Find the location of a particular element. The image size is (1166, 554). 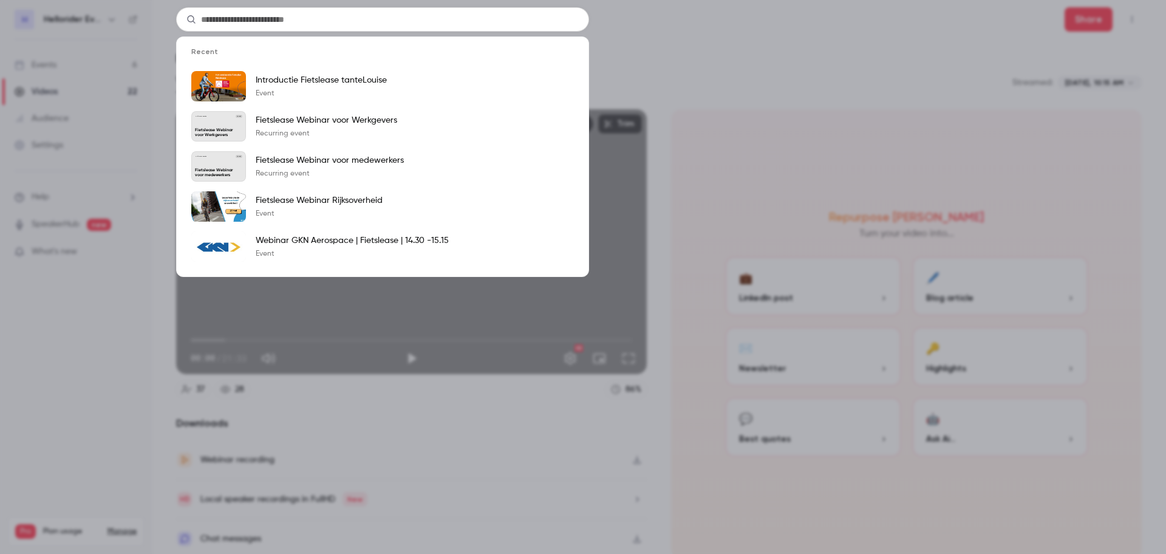

p: Webinar GKN Aerospace | Fietslease | 14.30 -15.15 is located at coordinates (352, 240).